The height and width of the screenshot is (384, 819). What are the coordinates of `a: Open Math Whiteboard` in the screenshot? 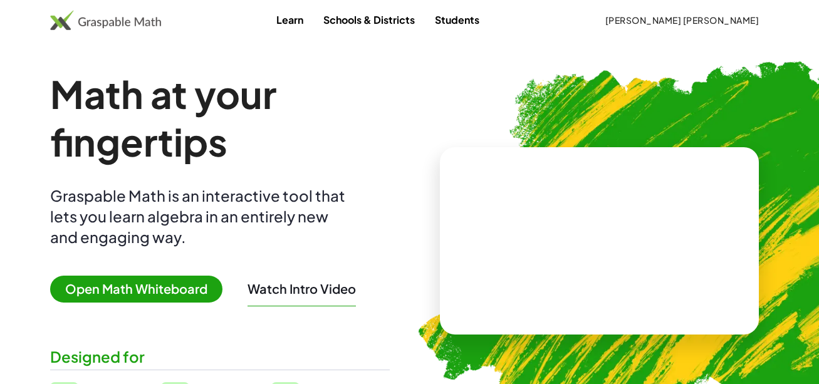 It's located at (141, 290).